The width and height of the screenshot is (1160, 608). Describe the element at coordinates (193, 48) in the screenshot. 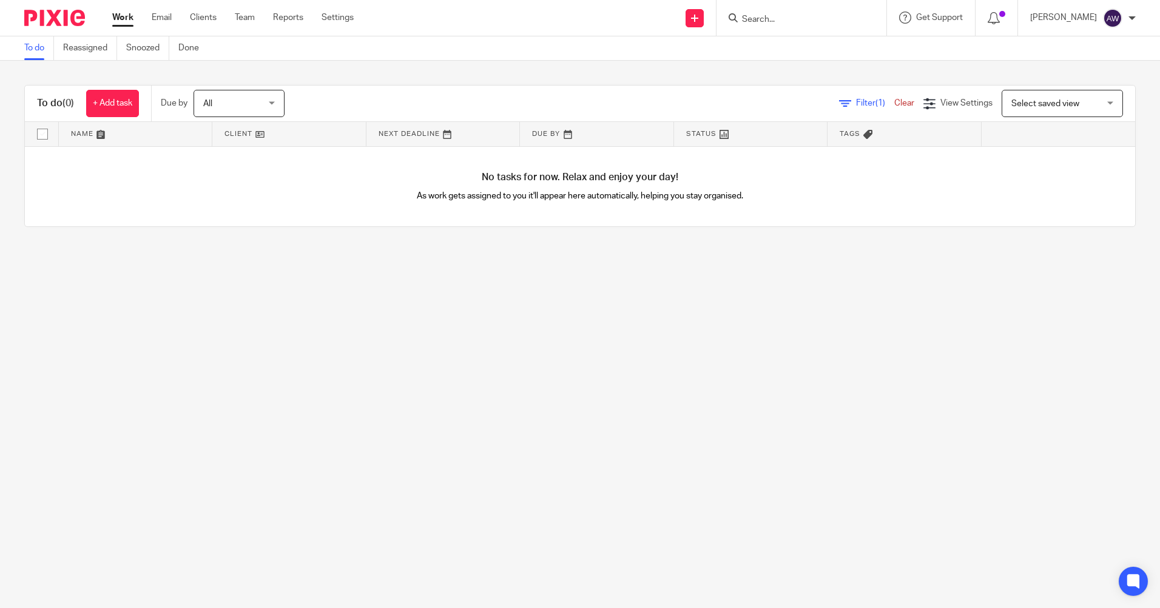

I see `a: Done` at that location.